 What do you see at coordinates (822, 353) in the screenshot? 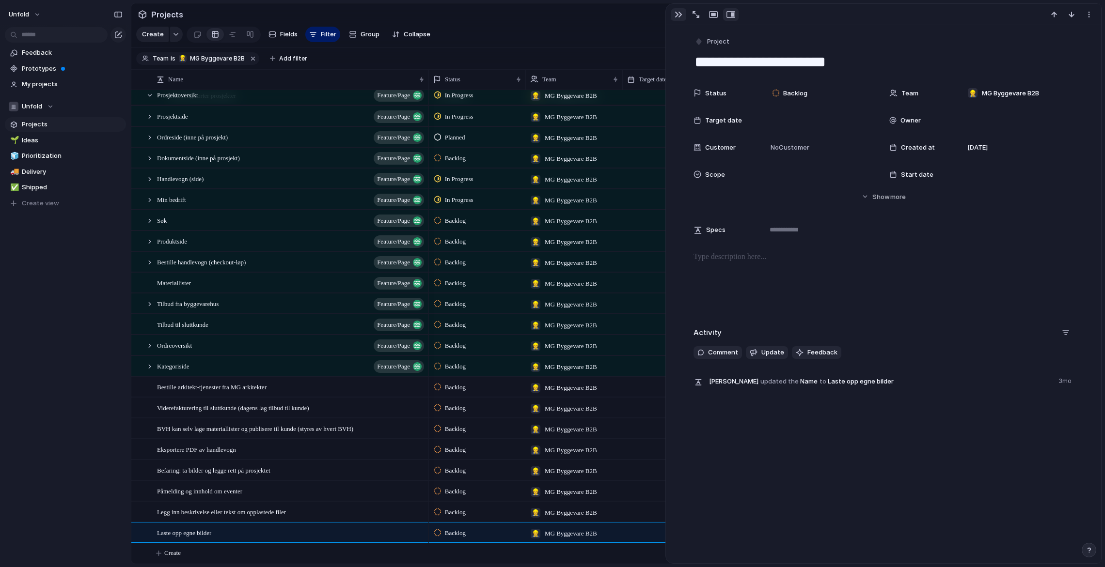
I see `span: Feedback` at bounding box center [822, 353].